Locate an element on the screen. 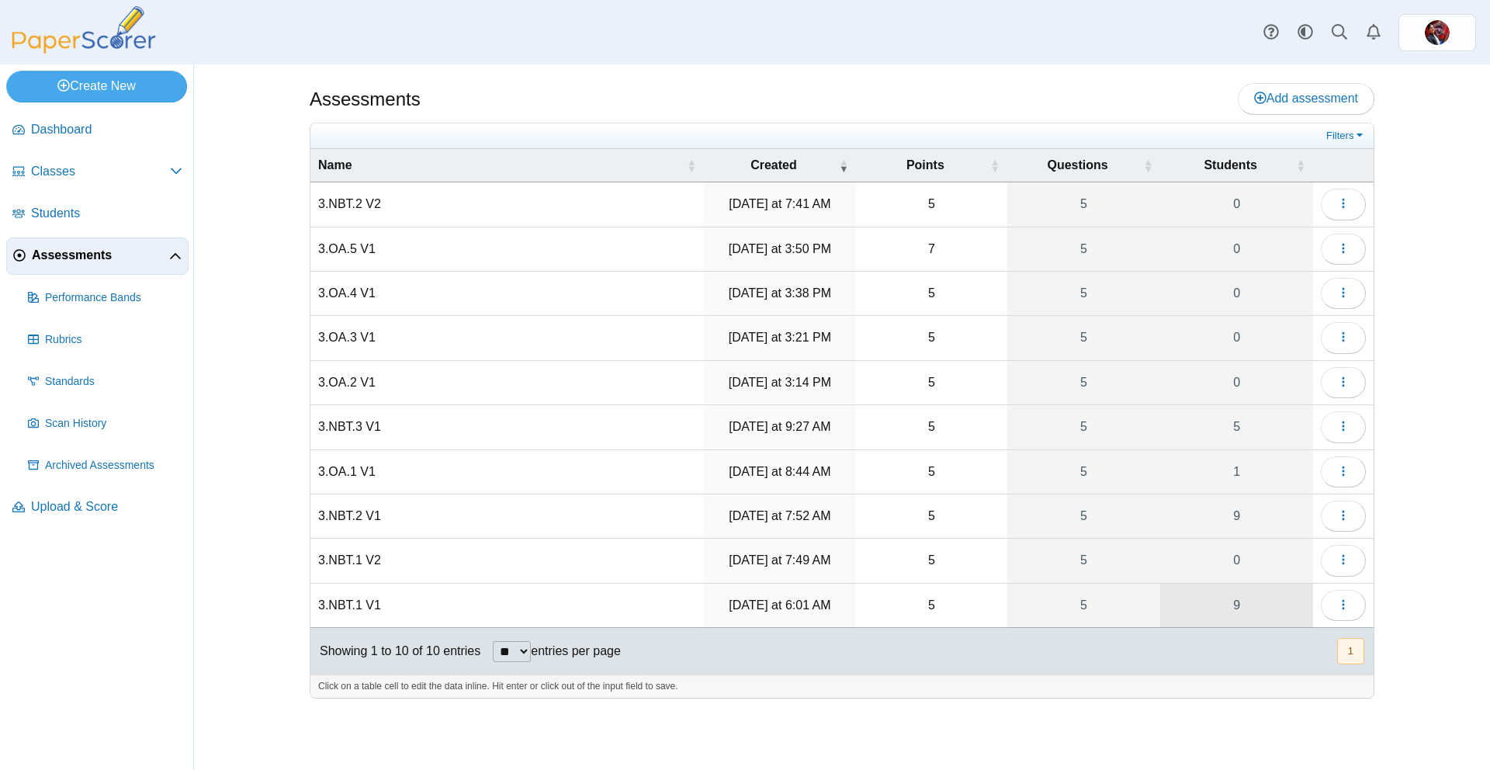  span: Points : Activate to sort is located at coordinates (995, 165).